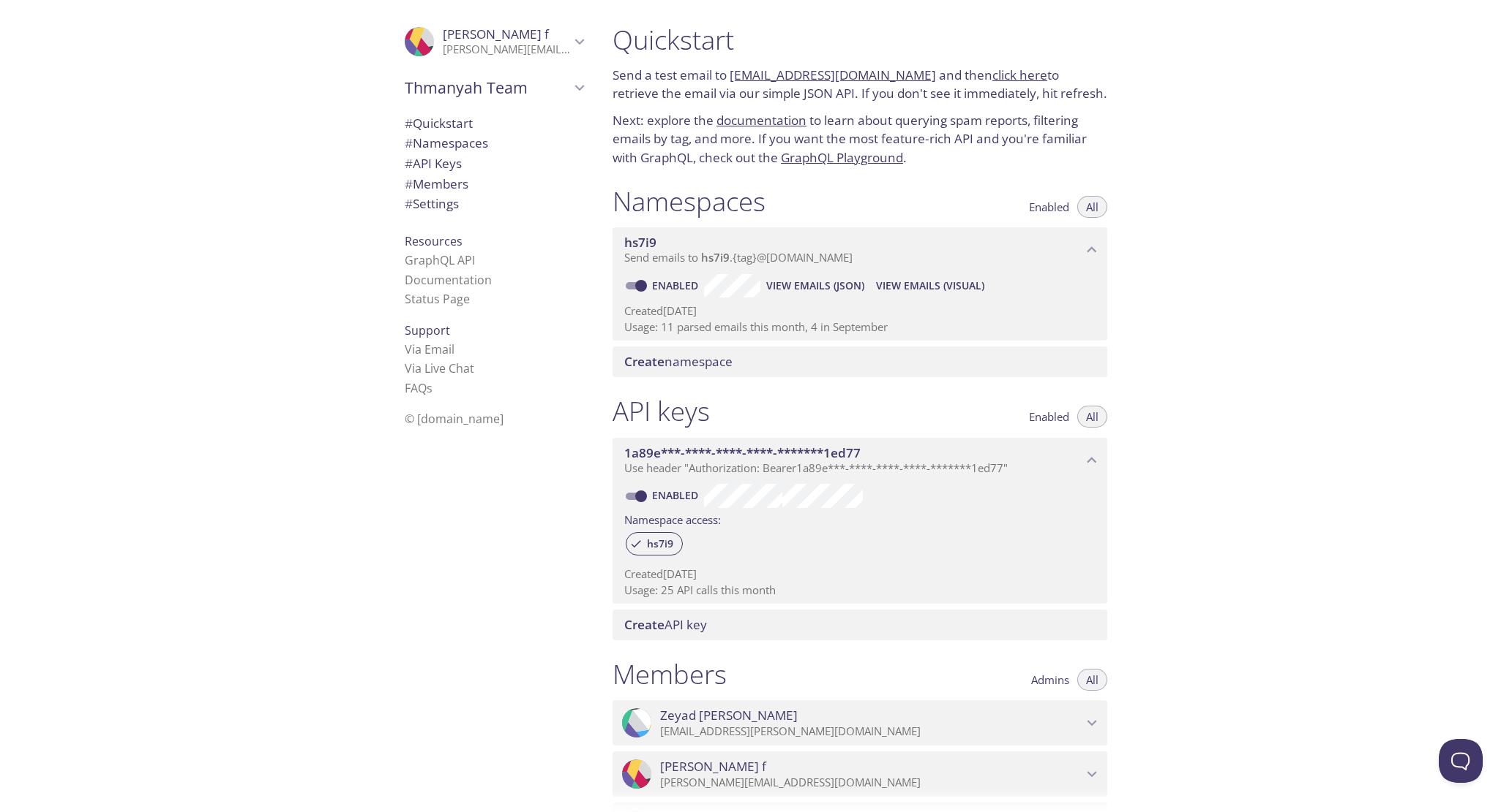  I want to click on div: API Keys, so click(494, 164).